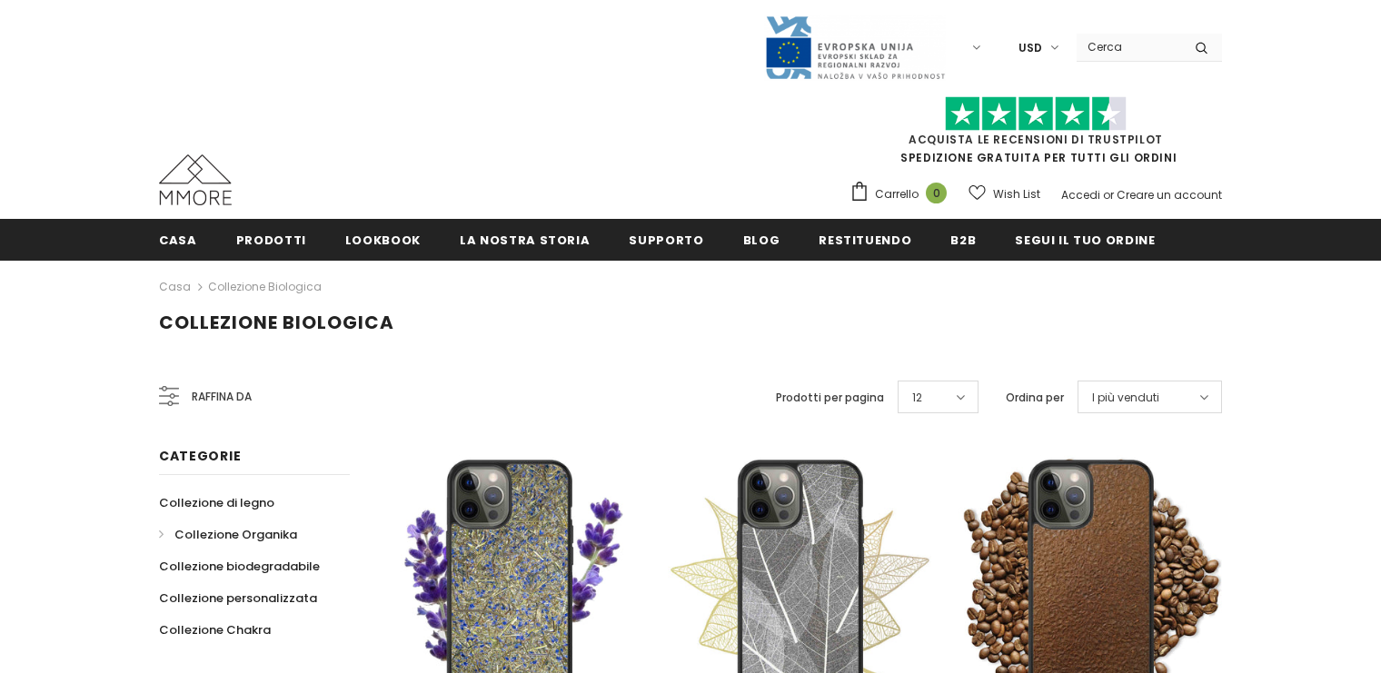 This screenshot has height=673, width=1381. Describe the element at coordinates (276, 323) in the screenshot. I see `span: Collezione biologica` at that location.